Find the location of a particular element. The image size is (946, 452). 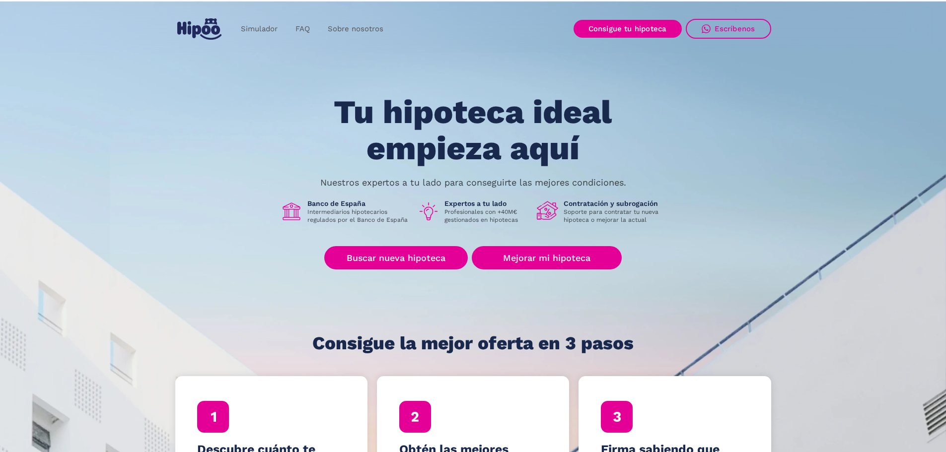

p: Soporte para contratar tu nueva hipoteca o mejorar la actual is located at coordinates (615, 216).